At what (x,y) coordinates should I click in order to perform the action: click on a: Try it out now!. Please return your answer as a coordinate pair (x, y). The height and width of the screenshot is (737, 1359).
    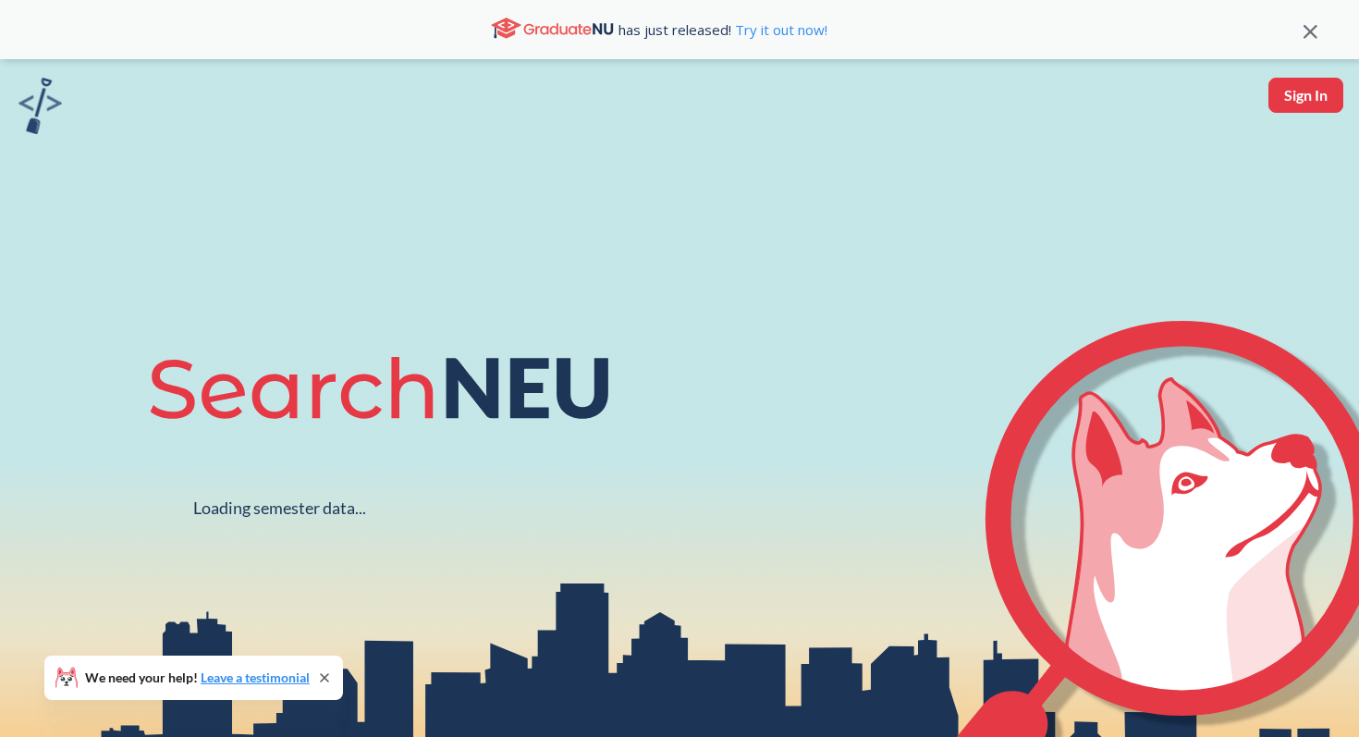
    Looking at the image, I should click on (779, 30).